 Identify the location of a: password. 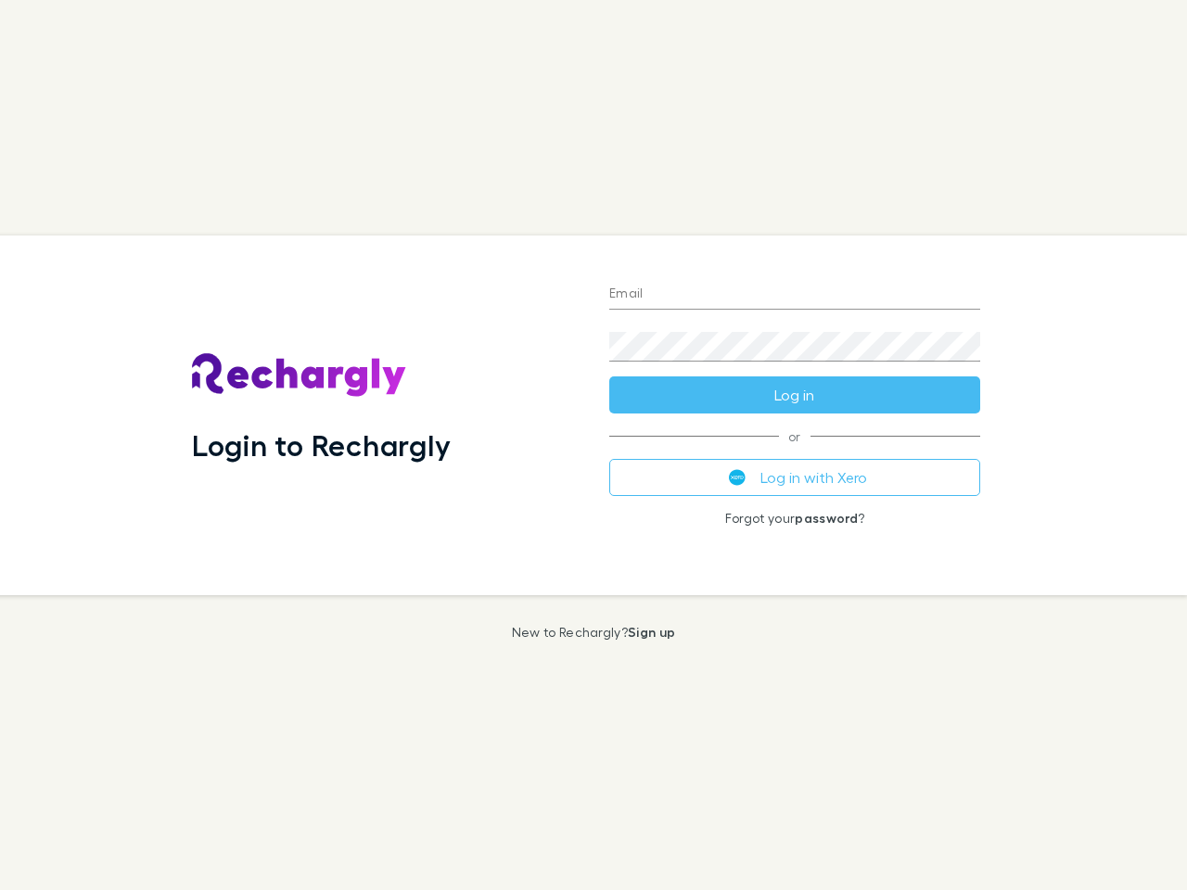
(826, 517).